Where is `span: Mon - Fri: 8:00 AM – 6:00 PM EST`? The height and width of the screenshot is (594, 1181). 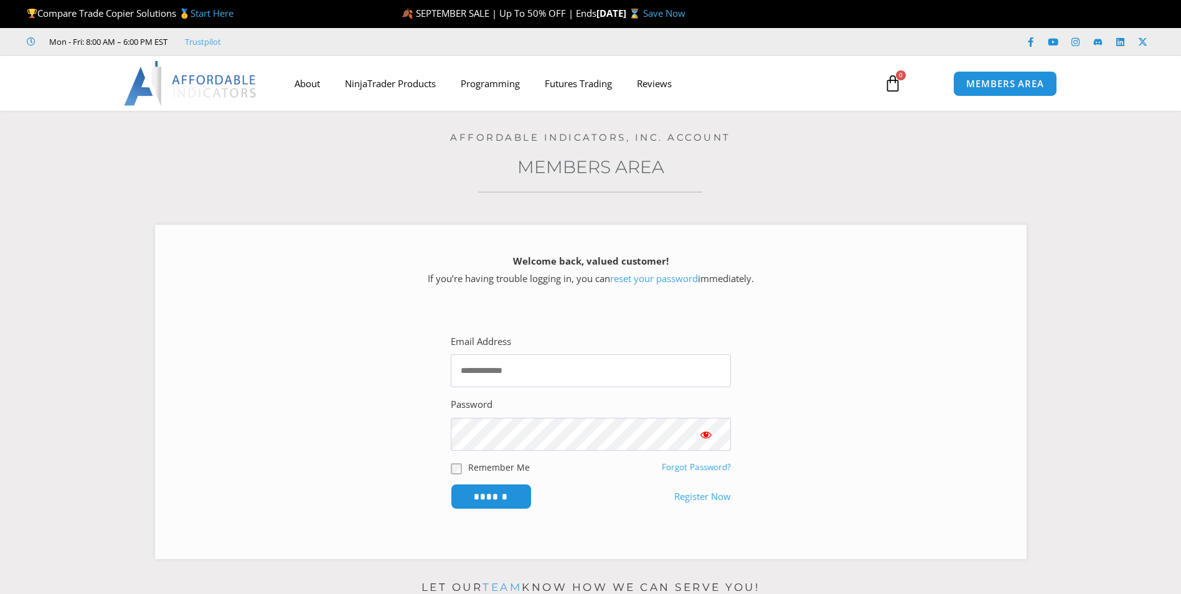
span: Mon - Fri: 8:00 AM – 6:00 PM EST is located at coordinates (106, 42).